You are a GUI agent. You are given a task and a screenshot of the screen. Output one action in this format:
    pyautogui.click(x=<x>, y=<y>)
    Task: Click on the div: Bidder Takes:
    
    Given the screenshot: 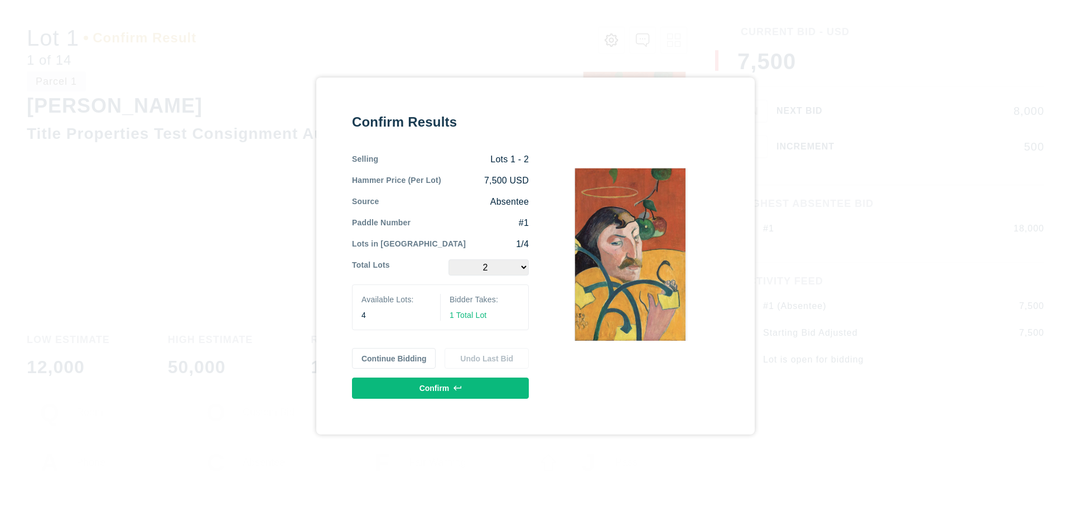 What is the action you would take?
    pyautogui.click(x=484, y=300)
    